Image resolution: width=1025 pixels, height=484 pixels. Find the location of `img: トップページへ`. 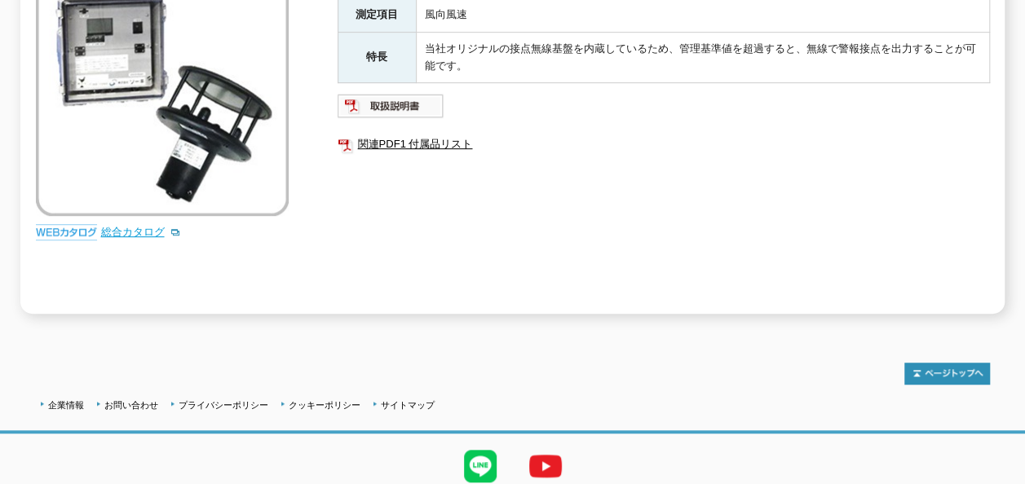

img: トップページへ is located at coordinates (946, 373).